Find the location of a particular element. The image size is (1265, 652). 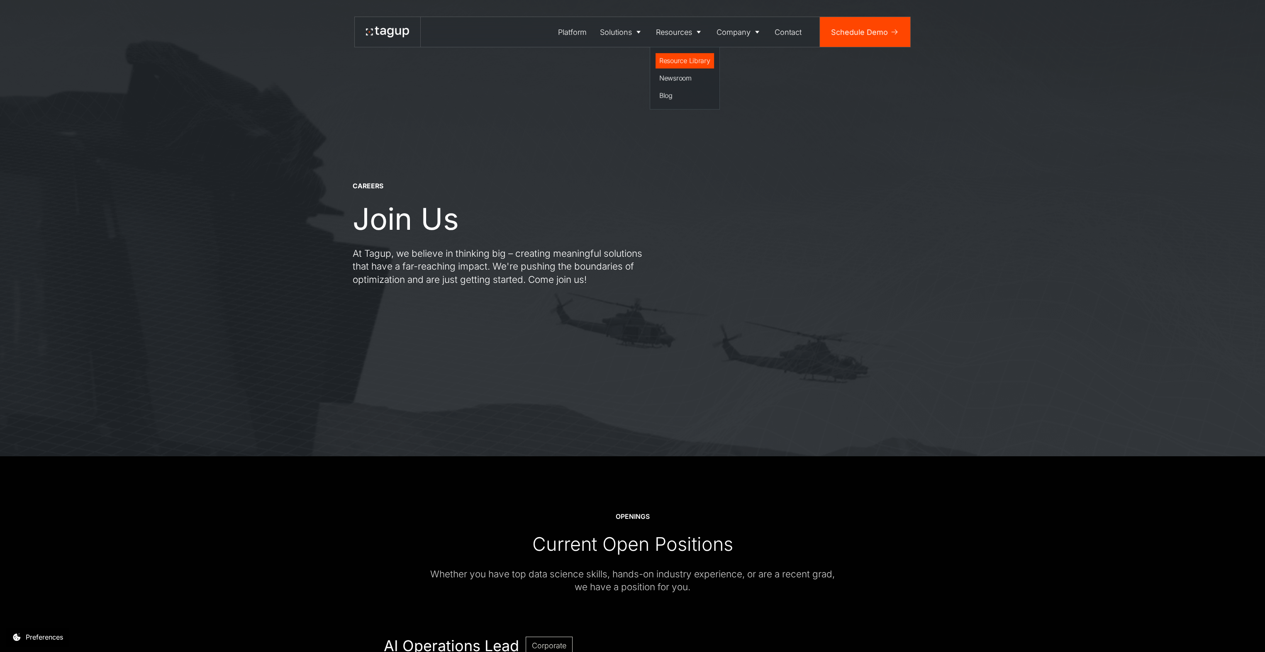

a: Resources is located at coordinates (680, 32).